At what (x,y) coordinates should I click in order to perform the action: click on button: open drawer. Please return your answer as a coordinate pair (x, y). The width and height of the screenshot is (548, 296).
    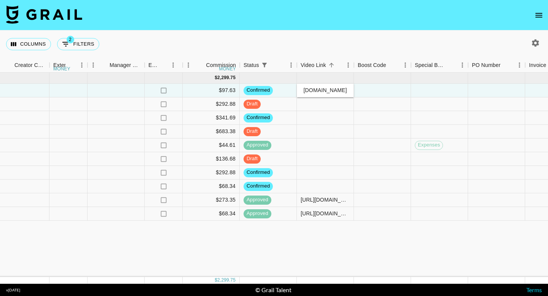
    Looking at the image, I should click on (539, 15).